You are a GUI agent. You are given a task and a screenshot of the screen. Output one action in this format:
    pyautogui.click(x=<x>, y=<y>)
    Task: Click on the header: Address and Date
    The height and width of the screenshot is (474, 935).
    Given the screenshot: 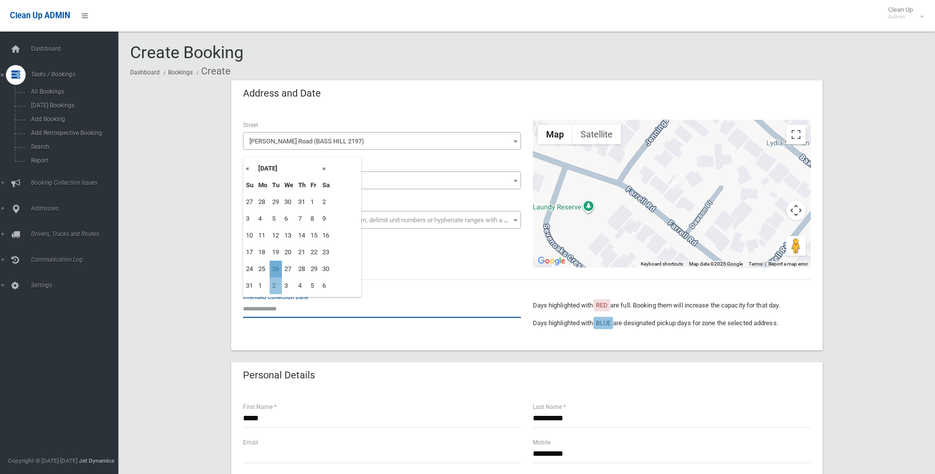 What is the action you would take?
    pyautogui.click(x=282, y=93)
    